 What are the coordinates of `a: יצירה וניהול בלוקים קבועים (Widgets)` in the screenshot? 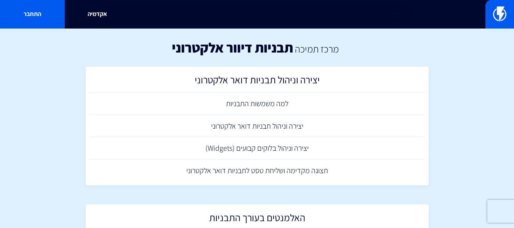 It's located at (257, 148).